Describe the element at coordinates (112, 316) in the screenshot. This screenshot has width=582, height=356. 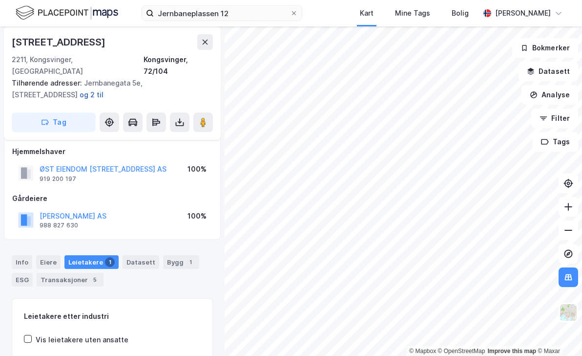
I see `div: Leietakere etter industri` at that location.